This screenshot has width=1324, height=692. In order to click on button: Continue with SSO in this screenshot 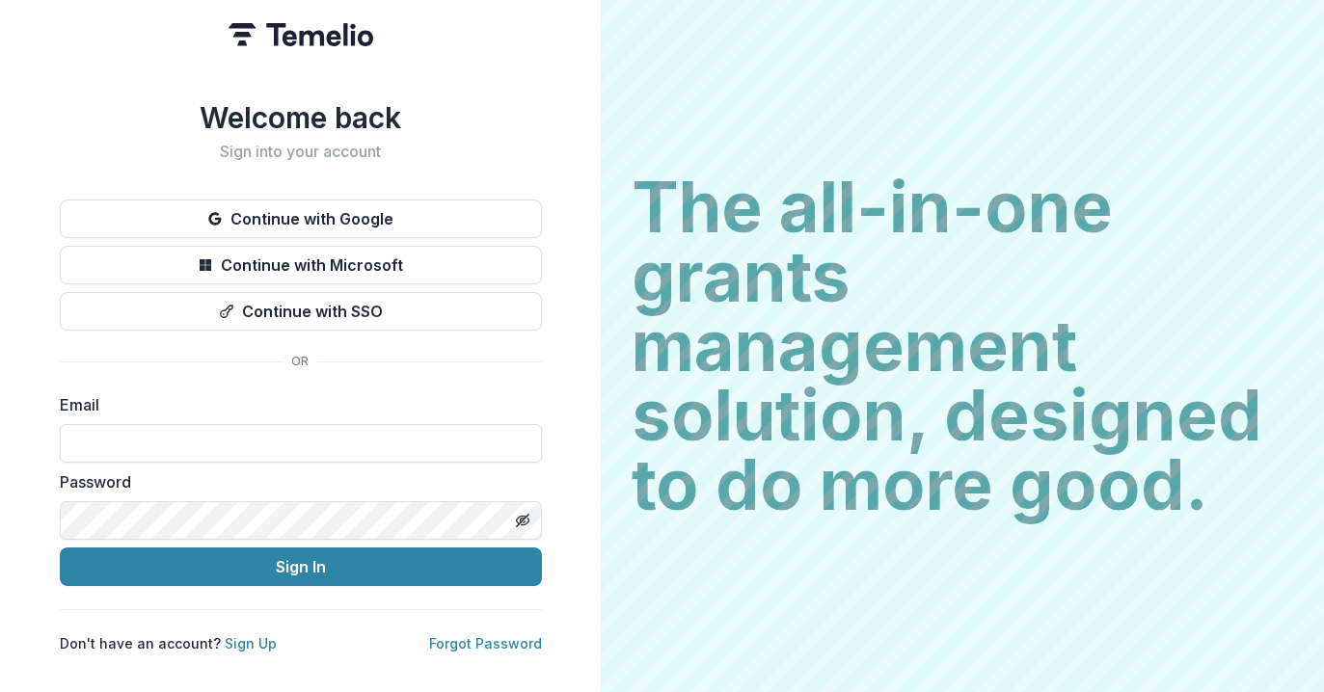, I will do `click(301, 311)`.